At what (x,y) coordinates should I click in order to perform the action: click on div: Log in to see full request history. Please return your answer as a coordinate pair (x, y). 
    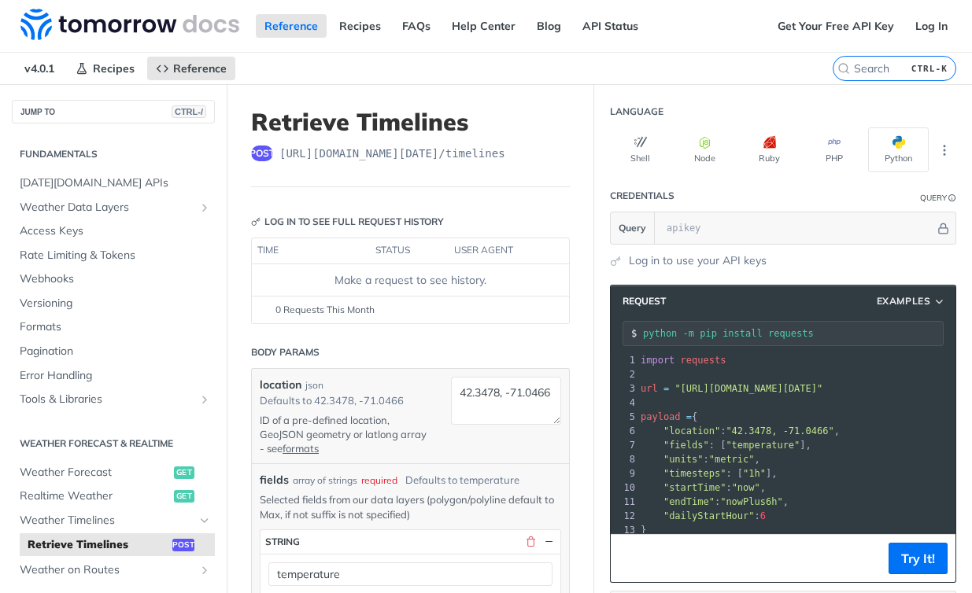
    Looking at the image, I should click on (347, 222).